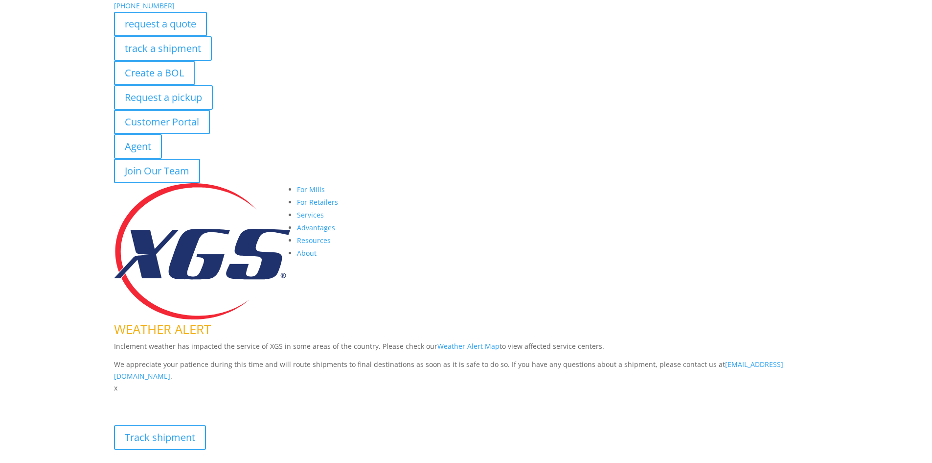 The image size is (932, 463). What do you see at coordinates (138, 146) in the screenshot?
I see `a: Agent` at bounding box center [138, 146].